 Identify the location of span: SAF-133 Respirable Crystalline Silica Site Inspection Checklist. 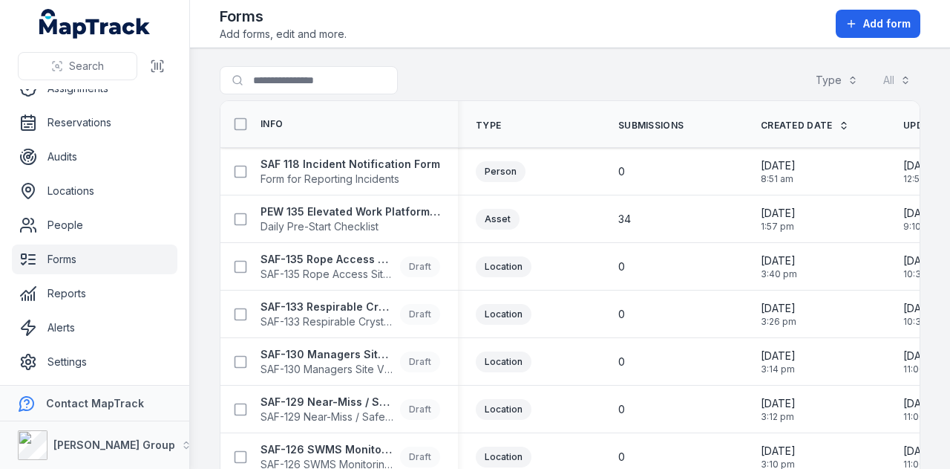
(327, 322).